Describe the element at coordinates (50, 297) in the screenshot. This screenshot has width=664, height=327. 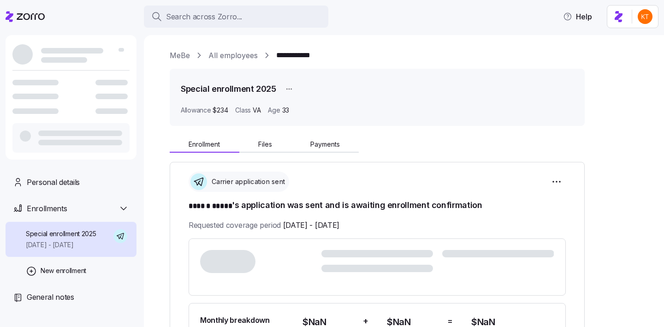
I see `span: General notes` at that location.